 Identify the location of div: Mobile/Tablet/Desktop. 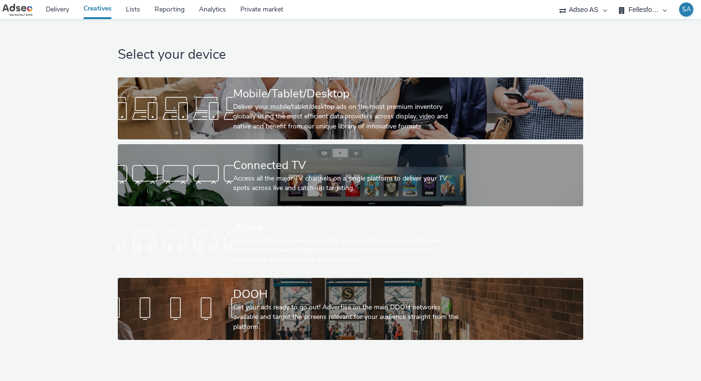
(349, 94).